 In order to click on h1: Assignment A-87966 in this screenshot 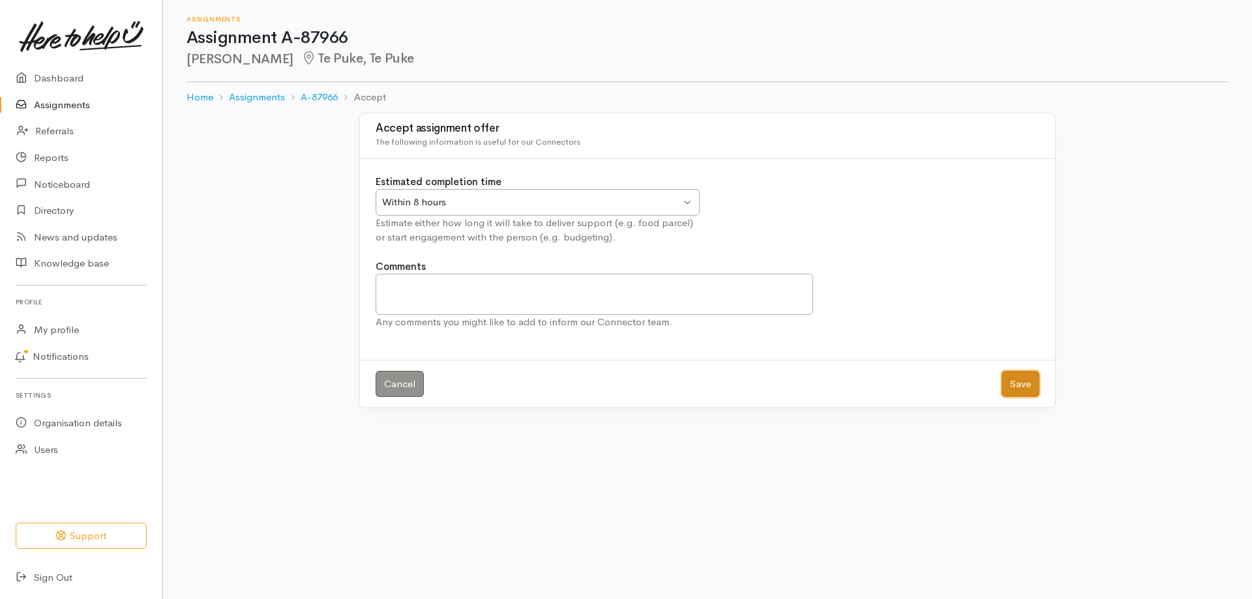, I will do `click(708, 38)`.